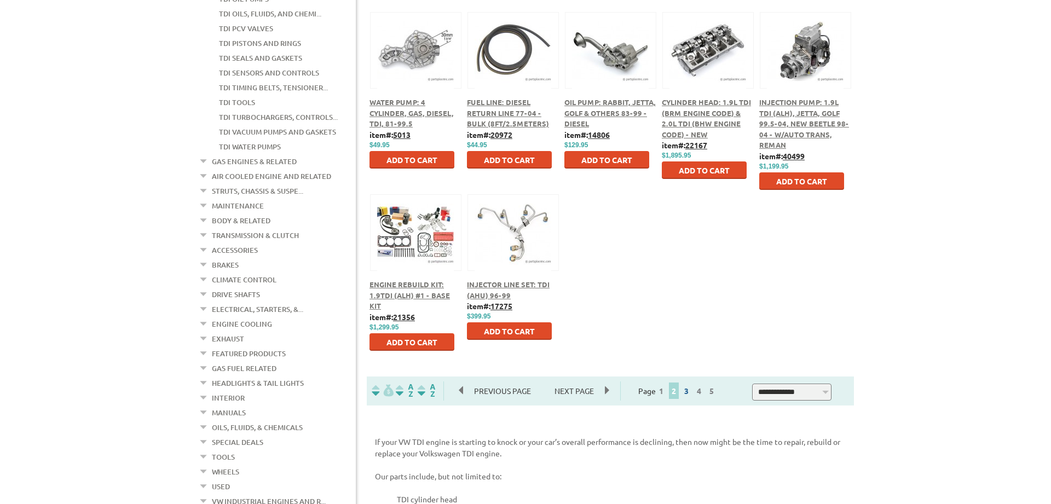 The height and width of the screenshot is (504, 1051). I want to click on a: Body & Related, so click(241, 221).